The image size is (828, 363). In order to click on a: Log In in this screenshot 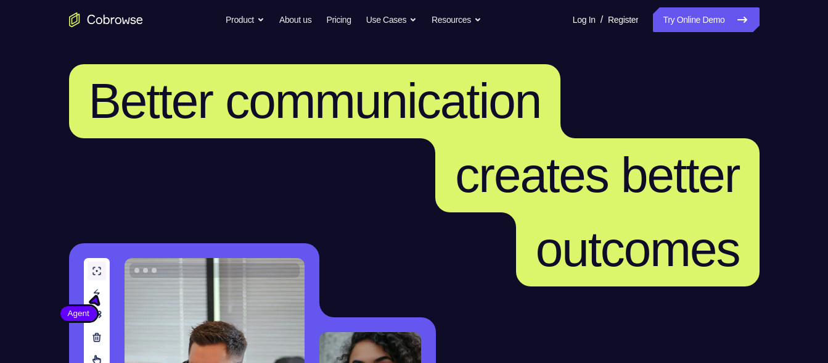, I will do `click(584, 20)`.